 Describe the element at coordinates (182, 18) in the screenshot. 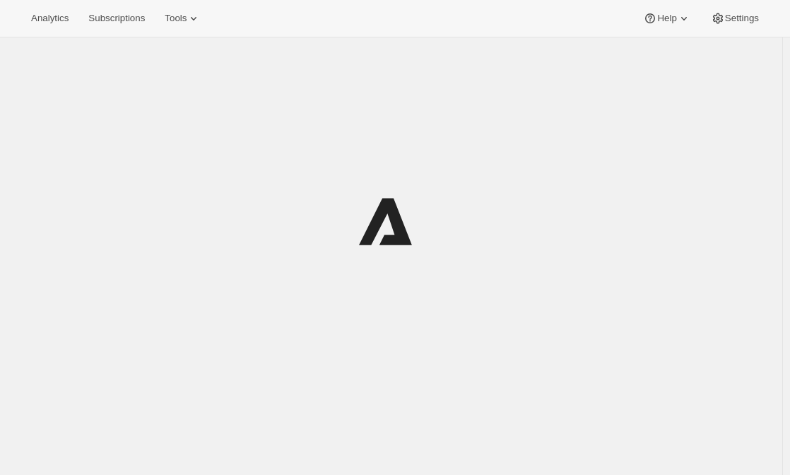

I see `button: Tools` at that location.